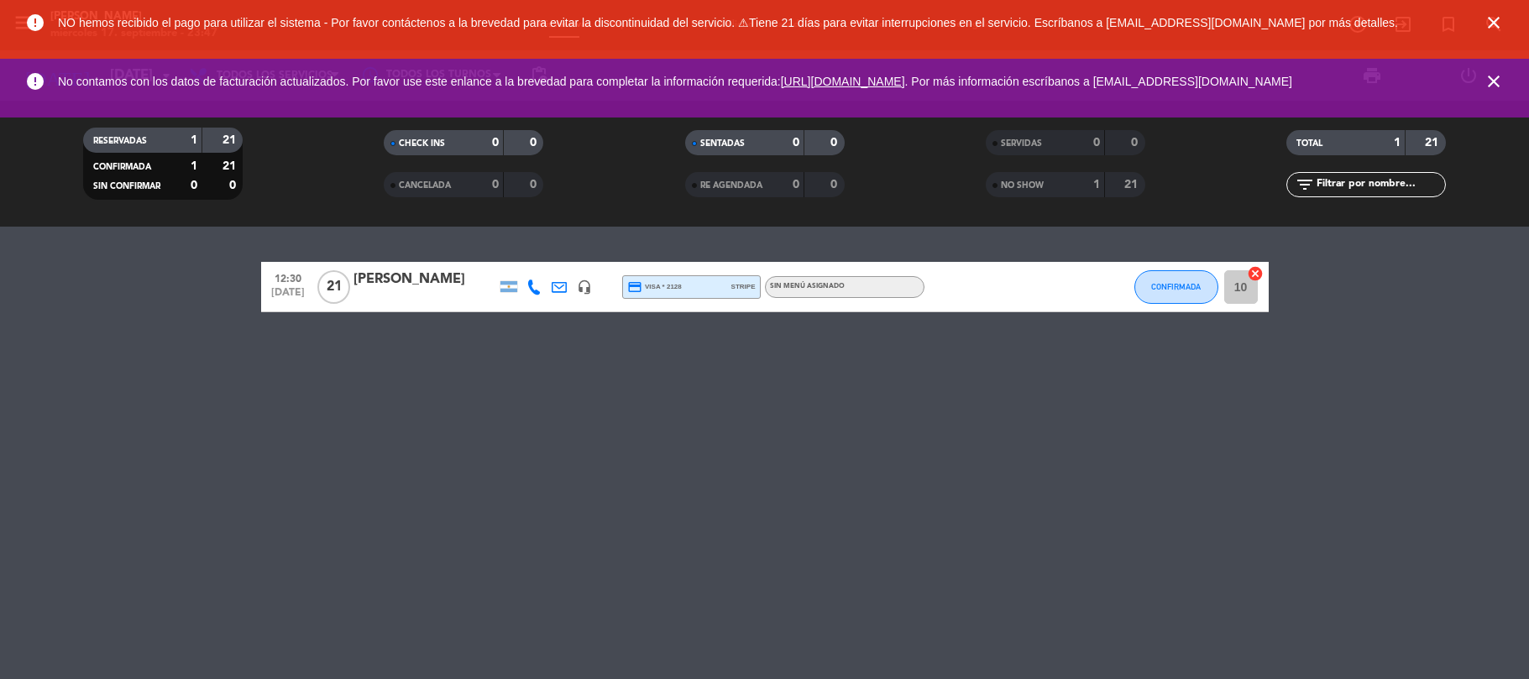 The width and height of the screenshot is (1529, 679). What do you see at coordinates (333, 287) in the screenshot?
I see `span: 21` at bounding box center [333, 287].